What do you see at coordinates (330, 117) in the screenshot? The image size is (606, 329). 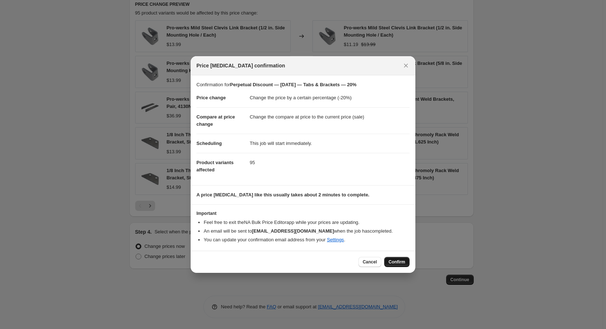 I see `dd: Change the compare at price to the current price (sale)` at bounding box center [330, 117].